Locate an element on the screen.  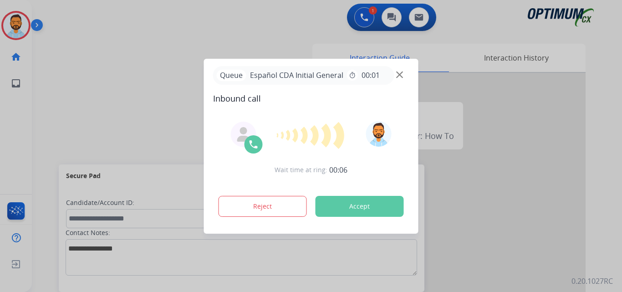
img: call-icon is located at coordinates (254, 144).